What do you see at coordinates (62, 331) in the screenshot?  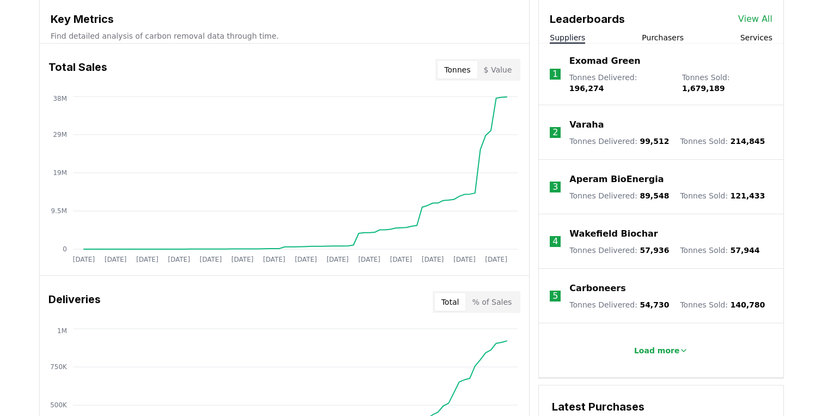 I see `tspan: 1M` at bounding box center [62, 331].